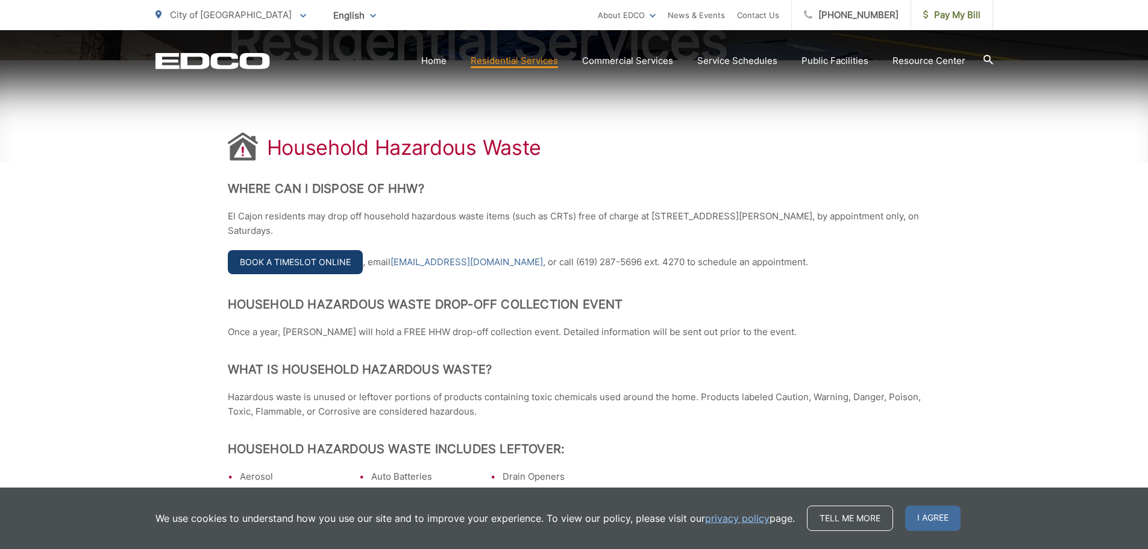  Describe the element at coordinates (933, 518) in the screenshot. I see `span: I agree` at that location.